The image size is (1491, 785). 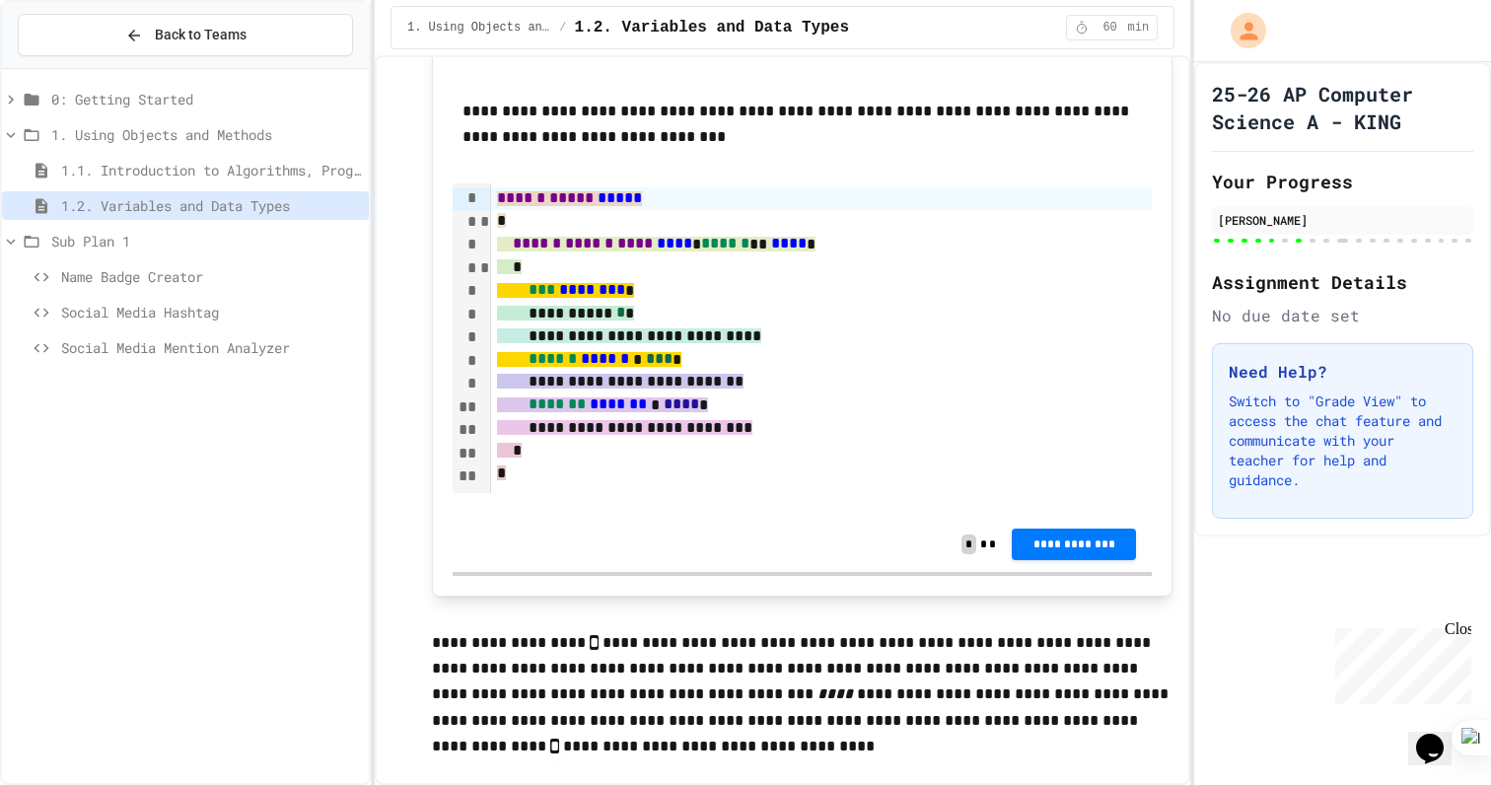 What do you see at coordinates (72, 66) in the screenshot?
I see `div: Chat with us now!Close` at bounding box center [72, 66].